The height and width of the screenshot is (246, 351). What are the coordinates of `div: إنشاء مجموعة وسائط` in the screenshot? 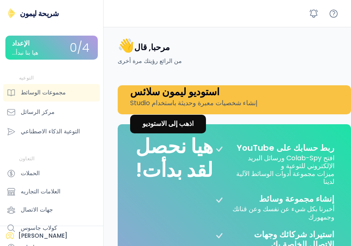 It's located at (283, 199).